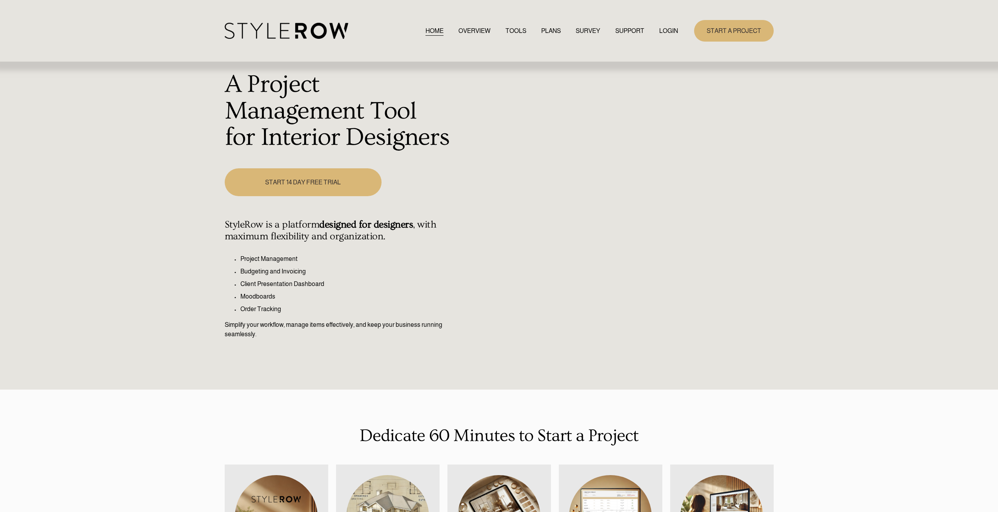 The height and width of the screenshot is (512, 998). What do you see at coordinates (551, 31) in the screenshot?
I see `a: PLANS` at bounding box center [551, 31].